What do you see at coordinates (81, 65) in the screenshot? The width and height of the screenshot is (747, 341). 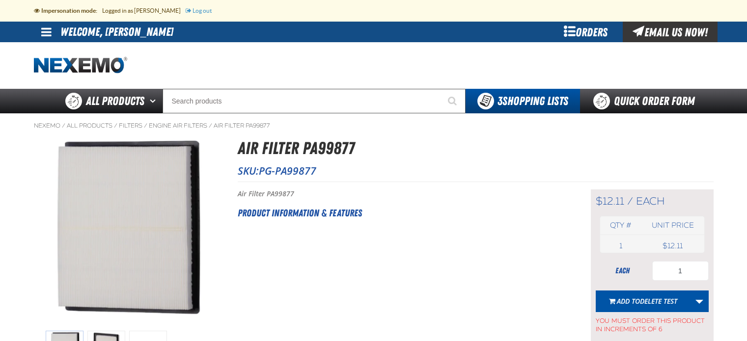 I see `a: Home` at bounding box center [81, 65].